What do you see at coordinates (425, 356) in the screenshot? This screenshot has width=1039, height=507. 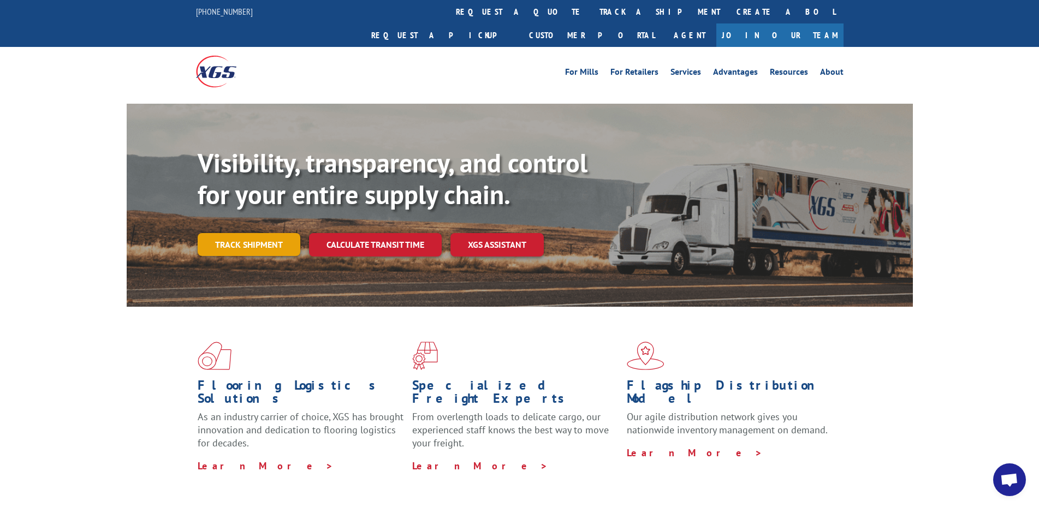 I see `img: xgs-icon-focused-on-flooring-red` at bounding box center [425, 356].